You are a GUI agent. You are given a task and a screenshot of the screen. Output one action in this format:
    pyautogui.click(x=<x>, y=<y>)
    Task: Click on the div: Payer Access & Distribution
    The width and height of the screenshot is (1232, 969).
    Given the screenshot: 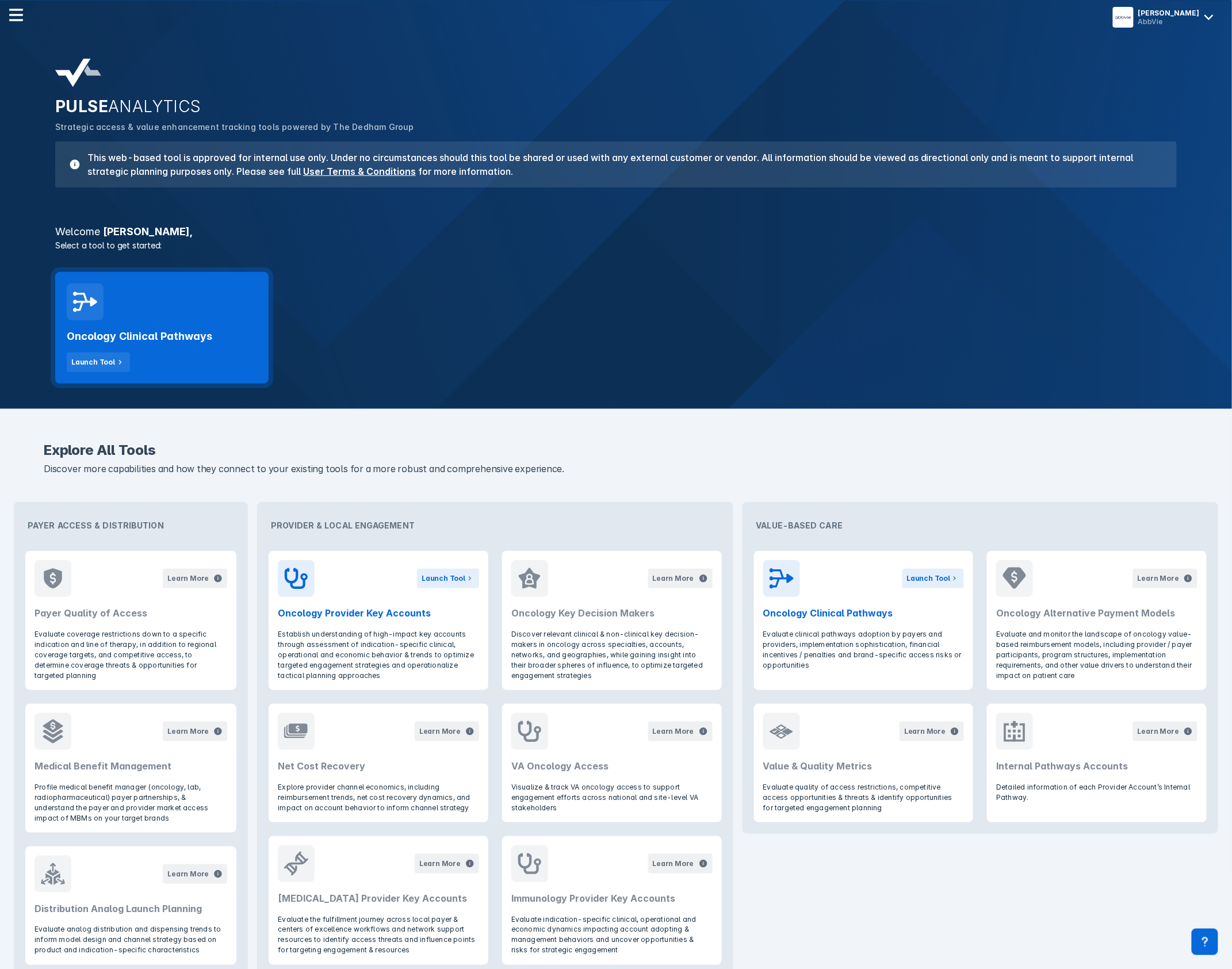 What is the action you would take?
    pyautogui.click(x=131, y=525)
    